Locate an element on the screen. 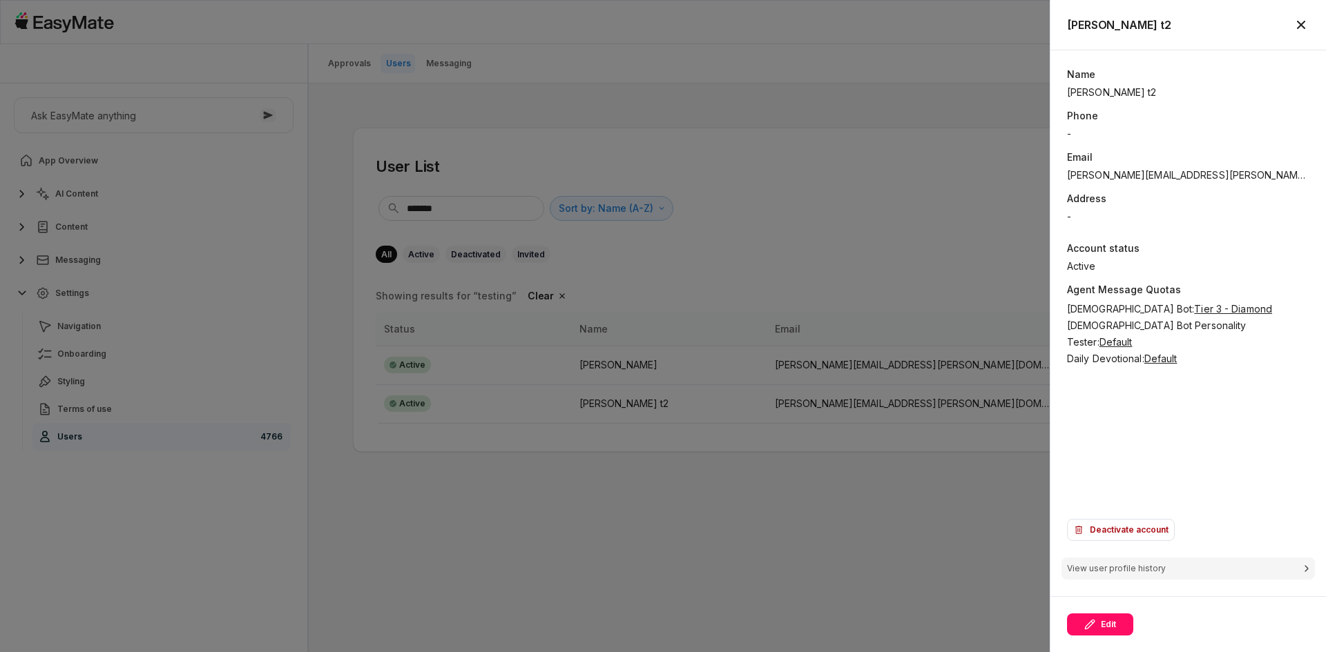 Image resolution: width=1326 pixels, height=652 pixels. p: View user profile history is located at coordinates (1116, 569).